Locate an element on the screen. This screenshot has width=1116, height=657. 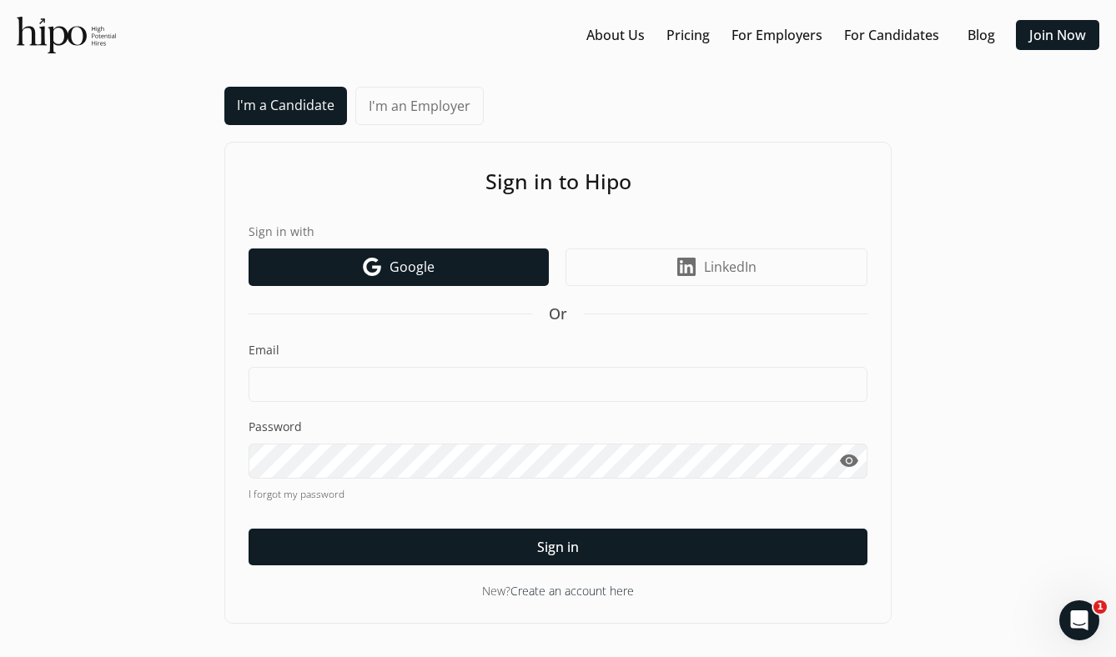
a: I'm an Employer is located at coordinates (420, 106).